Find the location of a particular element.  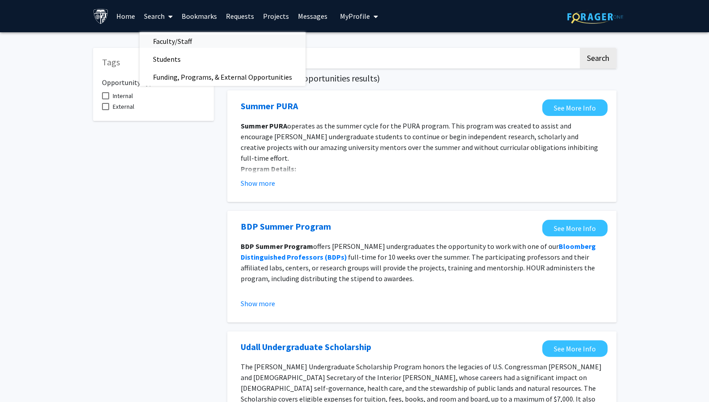

a: Funding, Programs, & External Opportunities is located at coordinates (222, 77).